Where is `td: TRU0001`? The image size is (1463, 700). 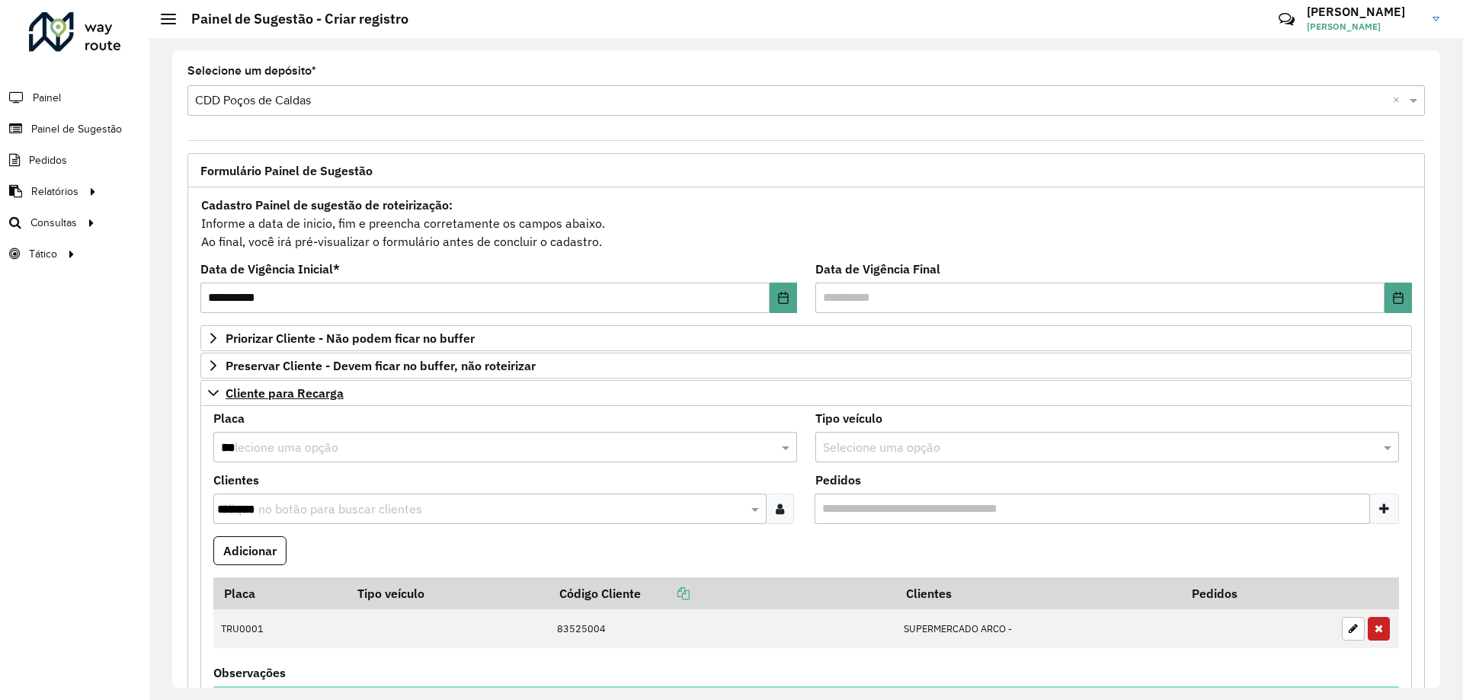
td: TRU0001 is located at coordinates (280, 630).